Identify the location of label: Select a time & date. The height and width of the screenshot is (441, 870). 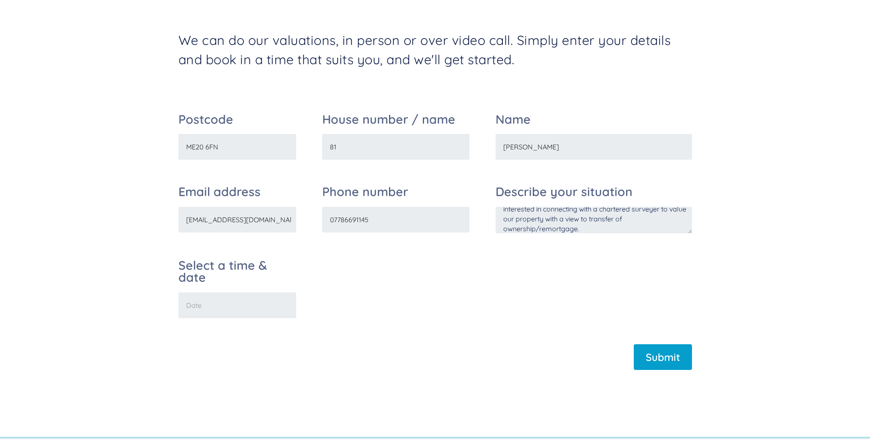
(237, 271).